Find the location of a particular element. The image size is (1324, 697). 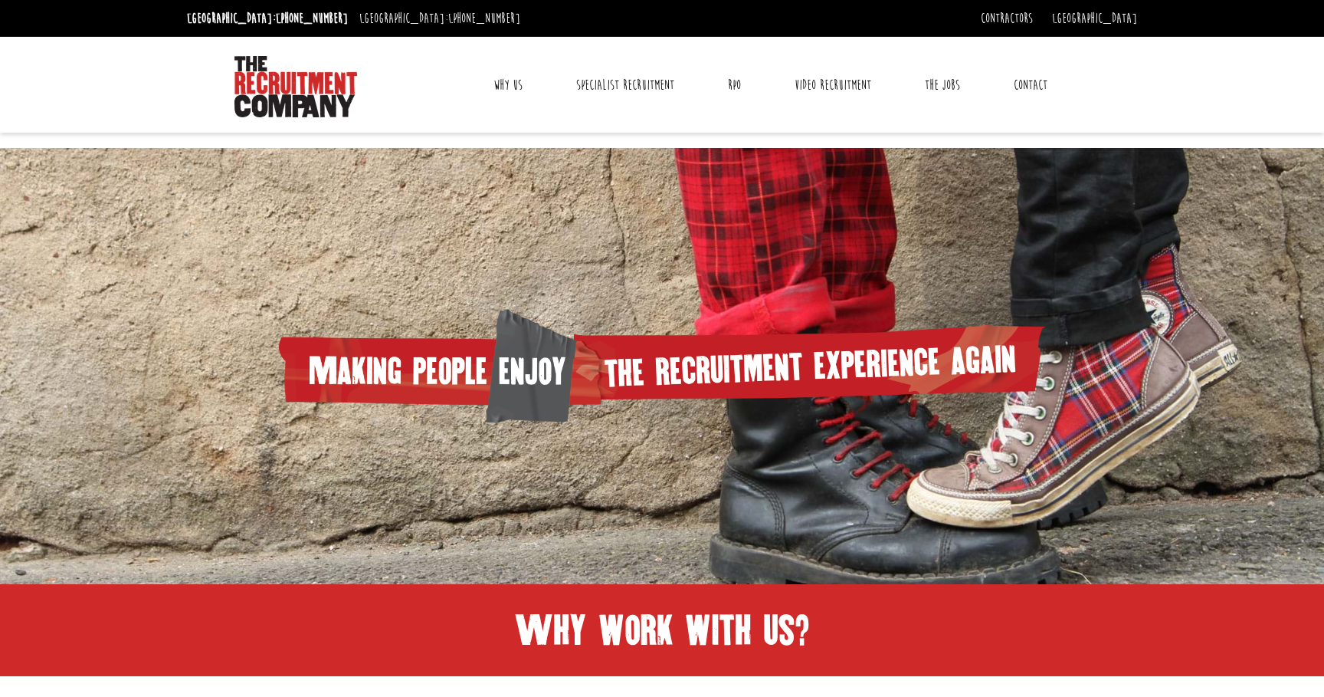

a: Contact is located at coordinates (1031, 85).